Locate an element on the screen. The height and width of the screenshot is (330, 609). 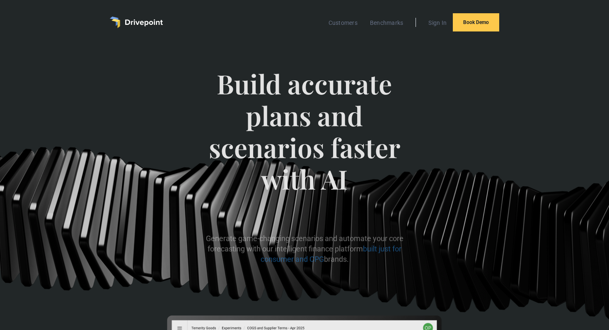
p: Generate game-changing scenarios and automate your core forecasting with our intelligent finance ... is located at coordinates (304, 249).